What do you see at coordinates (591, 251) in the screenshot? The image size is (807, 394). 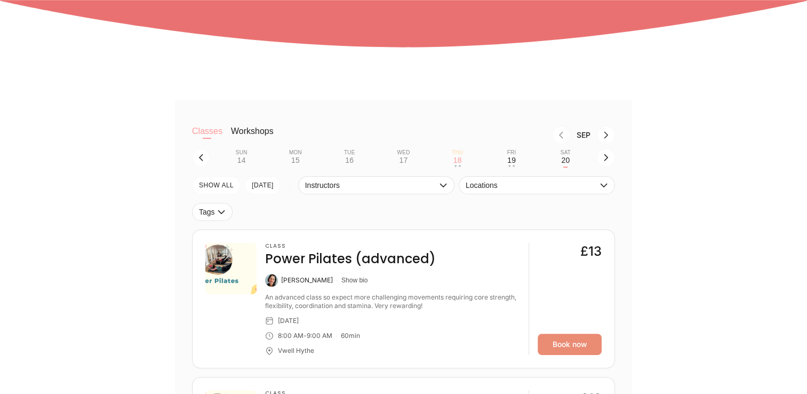 I see `div: £13` at bounding box center [591, 251].